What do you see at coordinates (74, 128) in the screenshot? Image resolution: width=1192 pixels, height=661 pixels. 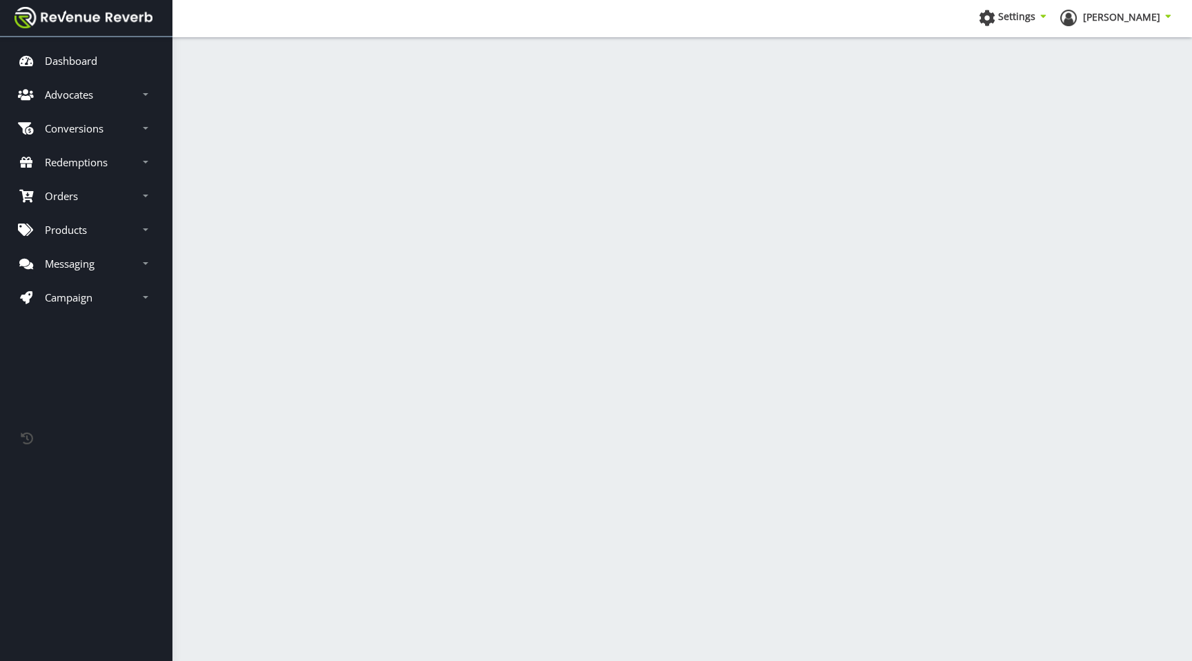 I see `p: Conversions` at bounding box center [74, 128].